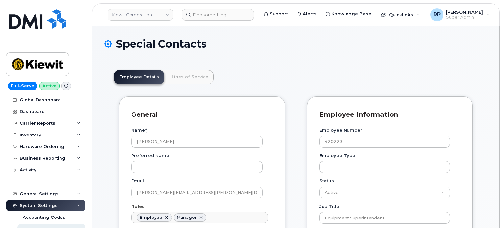 This screenshot has width=503, height=228. I want to click on label: Email, so click(137, 181).